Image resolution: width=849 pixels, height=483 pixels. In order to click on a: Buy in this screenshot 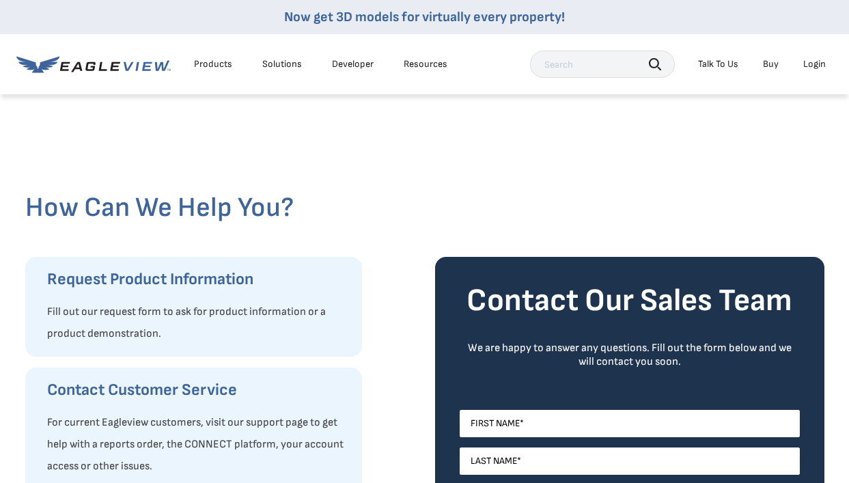, I will do `click(770, 64)`.